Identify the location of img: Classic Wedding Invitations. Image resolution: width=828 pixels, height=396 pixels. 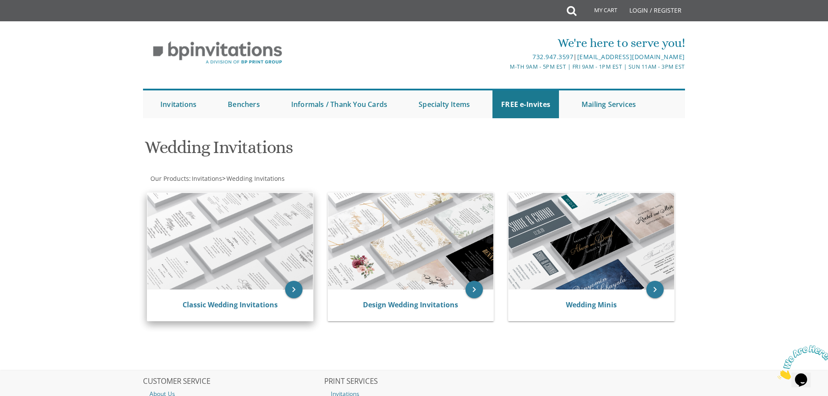
(230, 241).